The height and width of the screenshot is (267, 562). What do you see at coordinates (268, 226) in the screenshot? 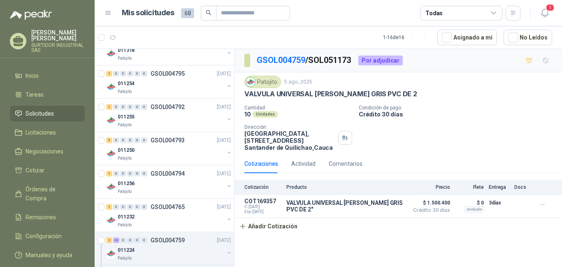
I see `button: Añadir Cotización` at bounding box center [268, 226].